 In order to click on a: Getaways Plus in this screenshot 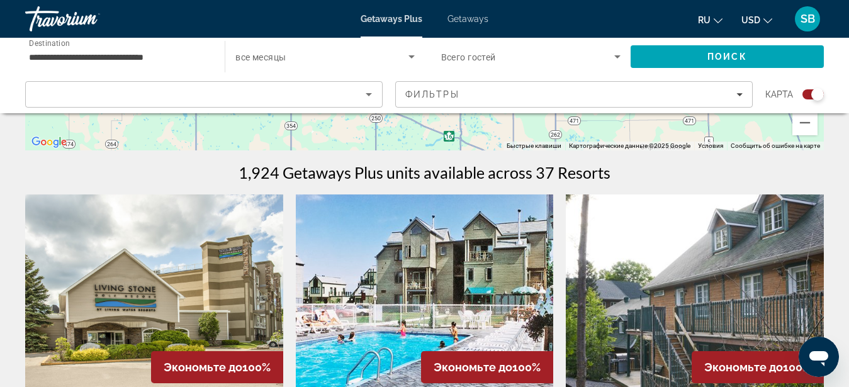, I will do `click(392, 19)`.